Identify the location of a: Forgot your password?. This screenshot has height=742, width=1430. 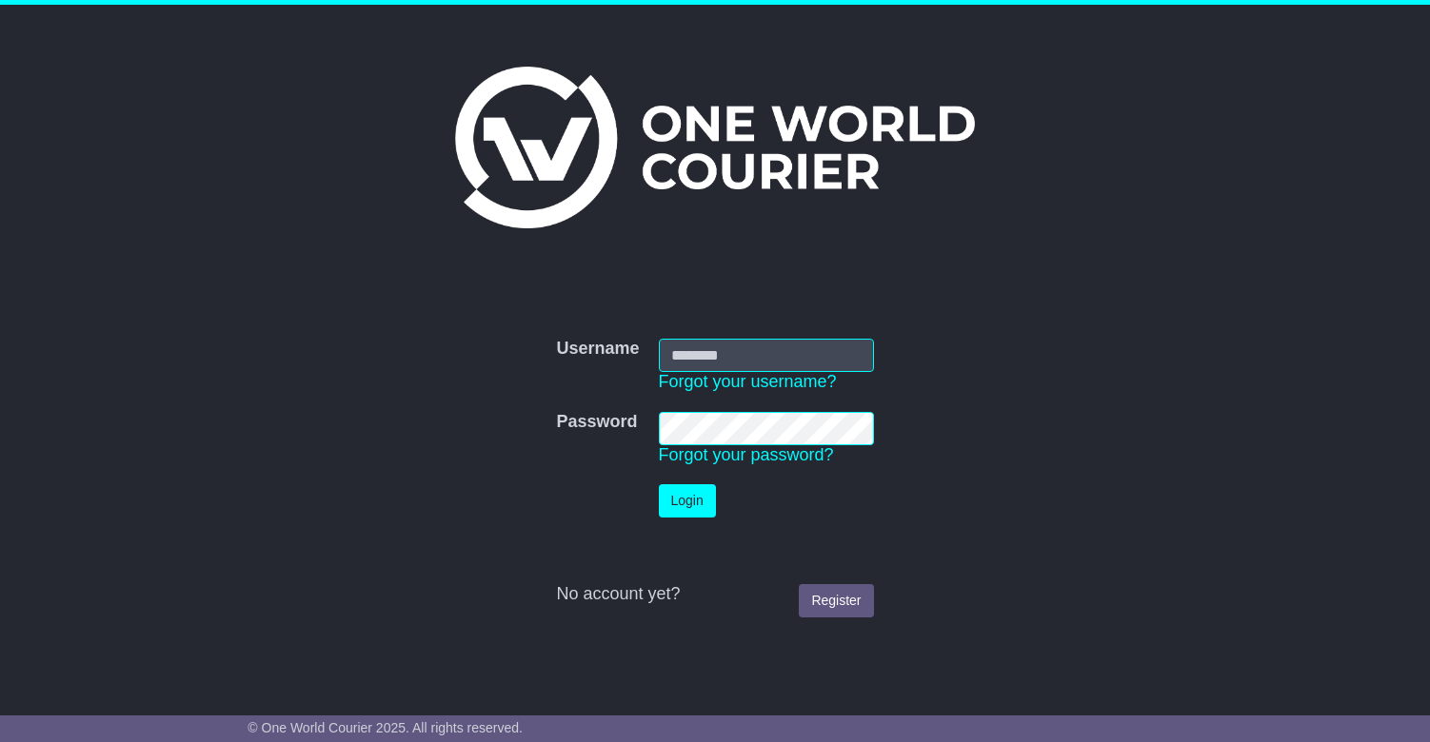
(746, 455).